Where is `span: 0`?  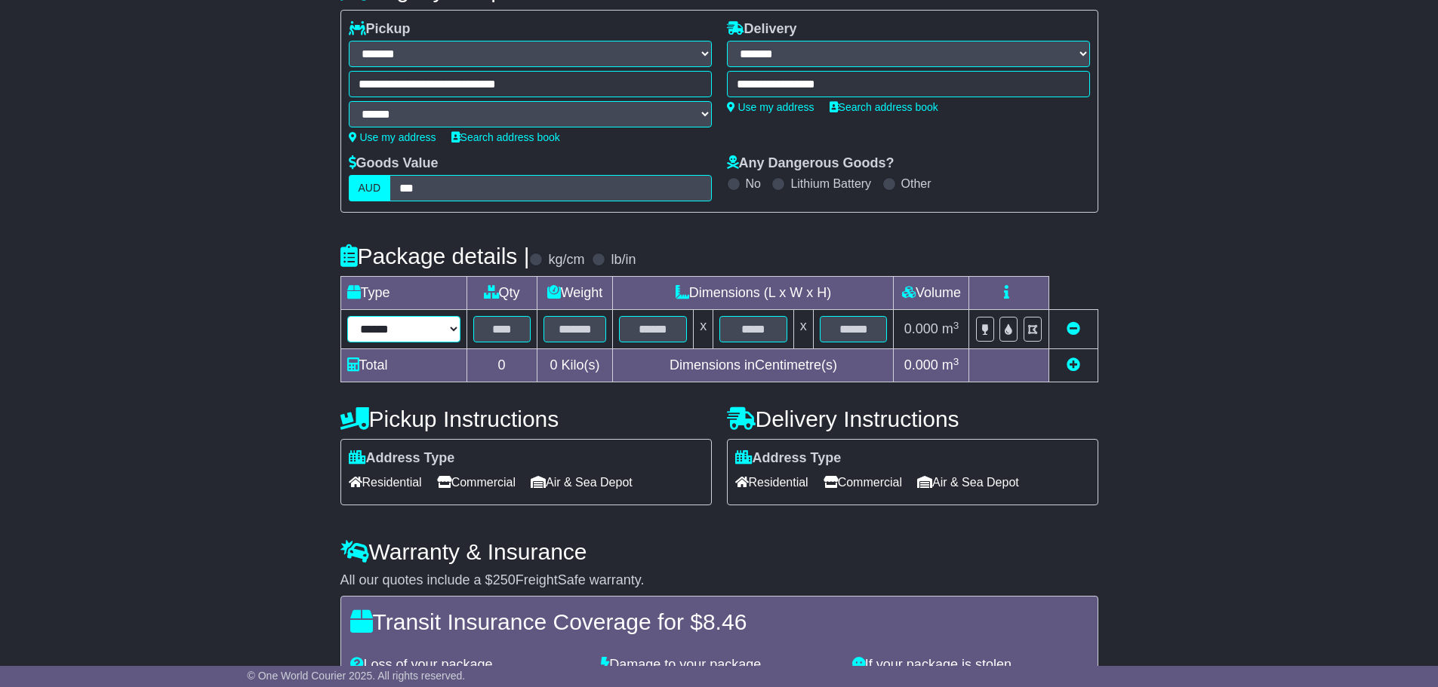
span: 0 is located at coordinates (553, 365).